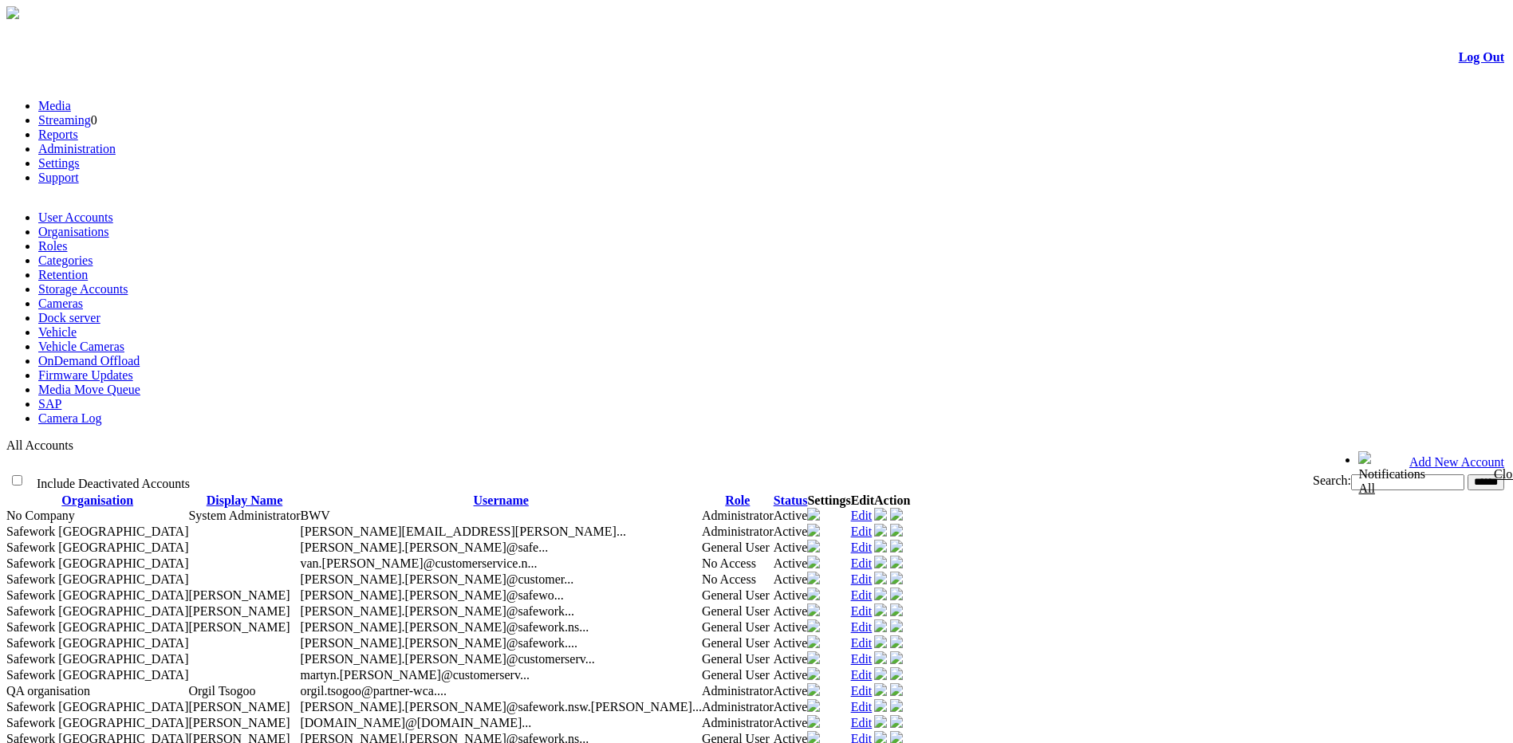 The width and height of the screenshot is (1513, 743). I want to click on a: SAP, so click(49, 404).